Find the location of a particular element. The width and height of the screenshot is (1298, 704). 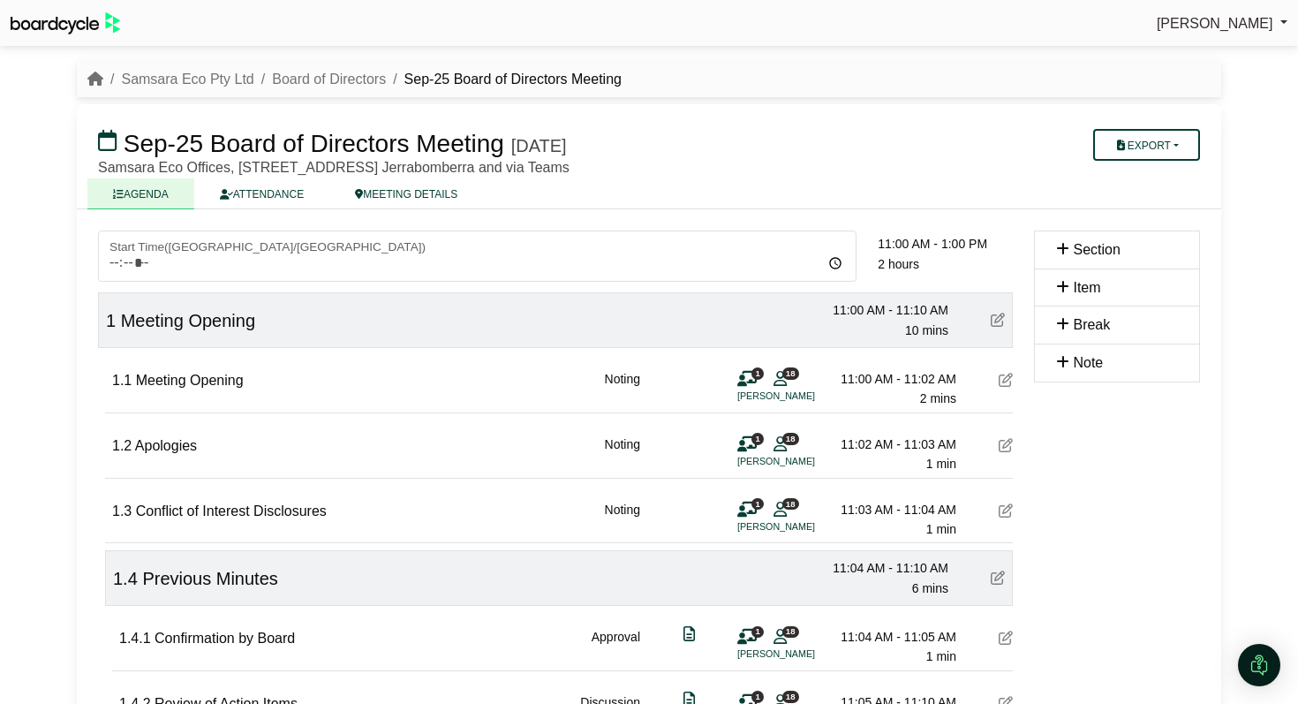

span: Note is located at coordinates (1088, 362).